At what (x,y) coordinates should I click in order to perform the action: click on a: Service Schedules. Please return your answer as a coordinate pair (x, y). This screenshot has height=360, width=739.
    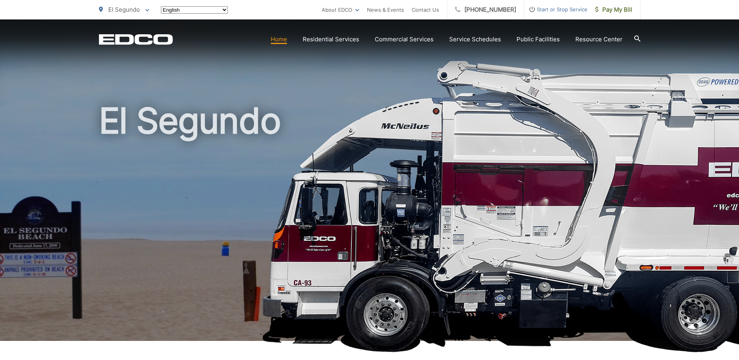
    Looking at the image, I should click on (475, 39).